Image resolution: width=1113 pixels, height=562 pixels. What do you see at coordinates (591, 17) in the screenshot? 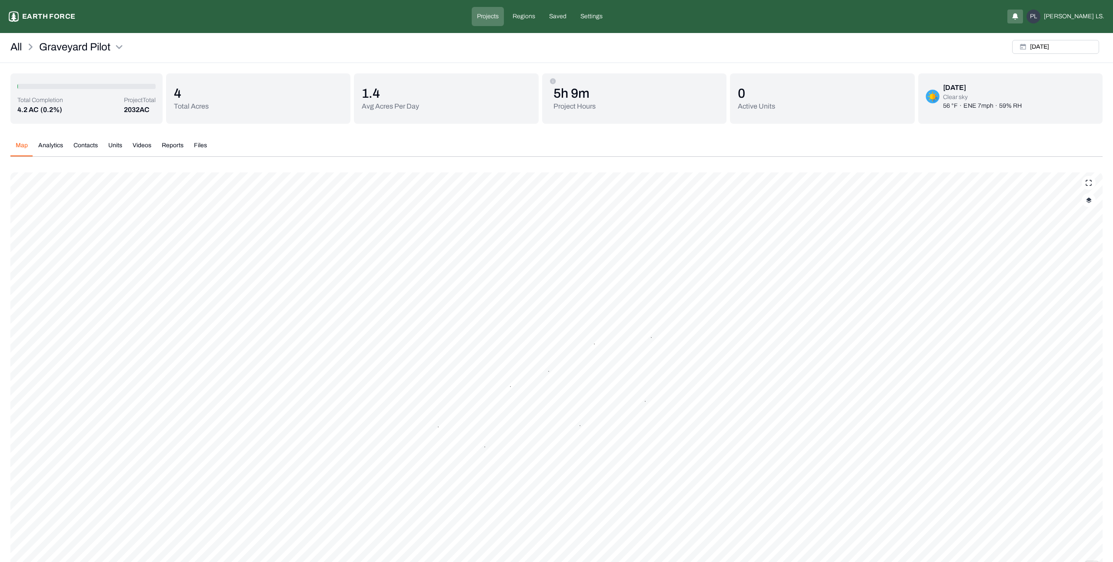
I see `a: Settings` at bounding box center [591, 17].